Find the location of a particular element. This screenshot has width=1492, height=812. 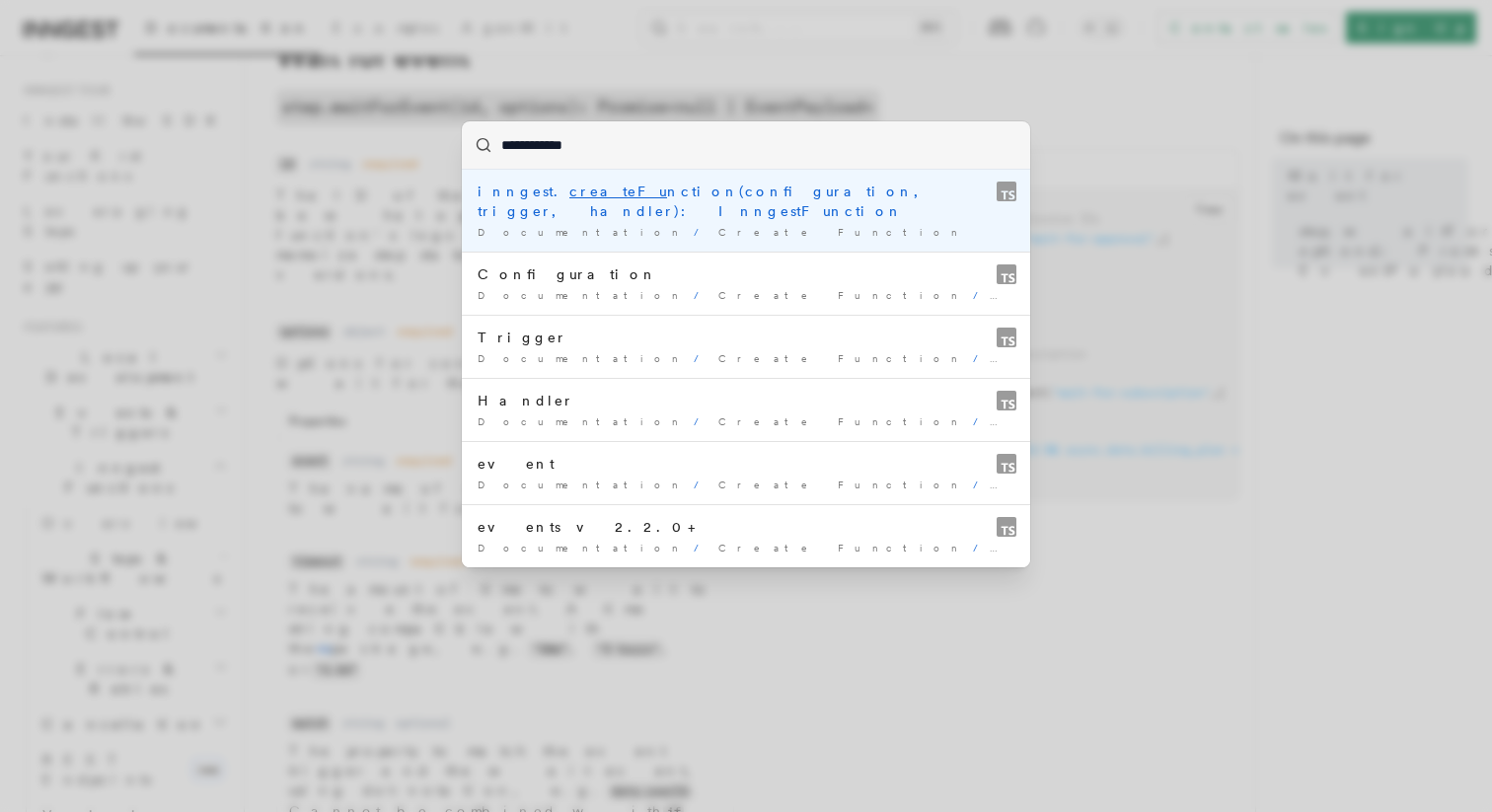

div: Configuration is located at coordinates (746, 274).